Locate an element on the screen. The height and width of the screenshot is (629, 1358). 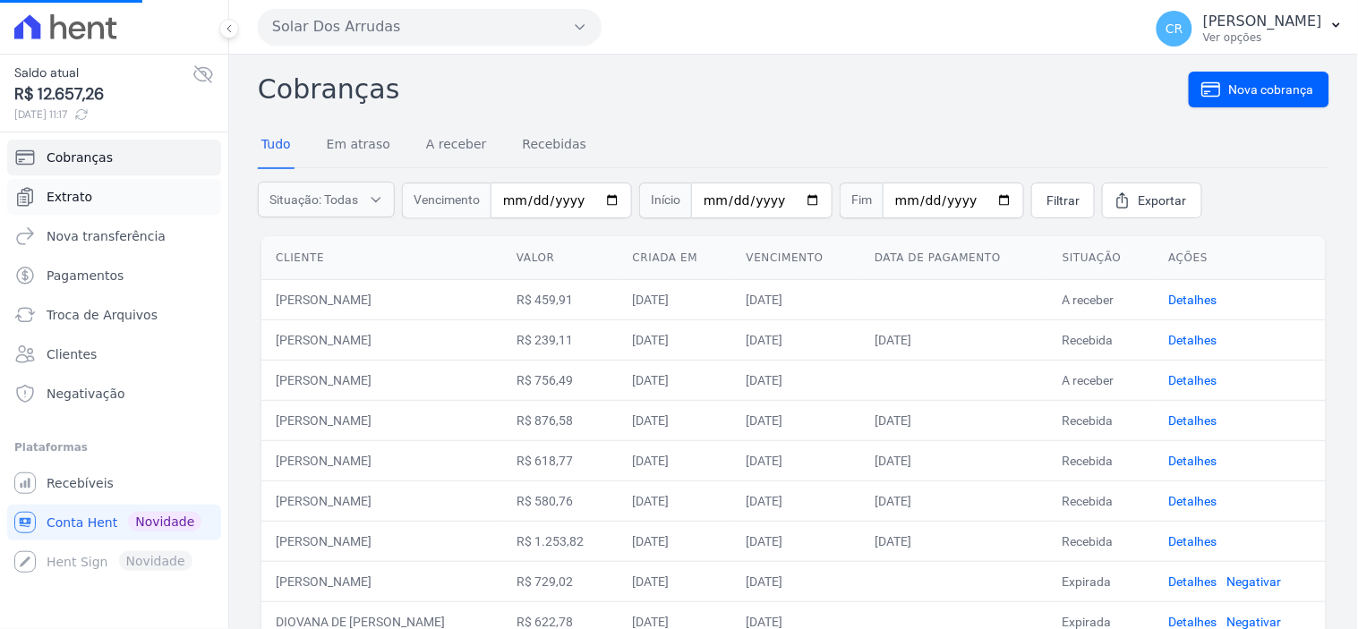
span: Troca de Arquivos is located at coordinates (102, 315).